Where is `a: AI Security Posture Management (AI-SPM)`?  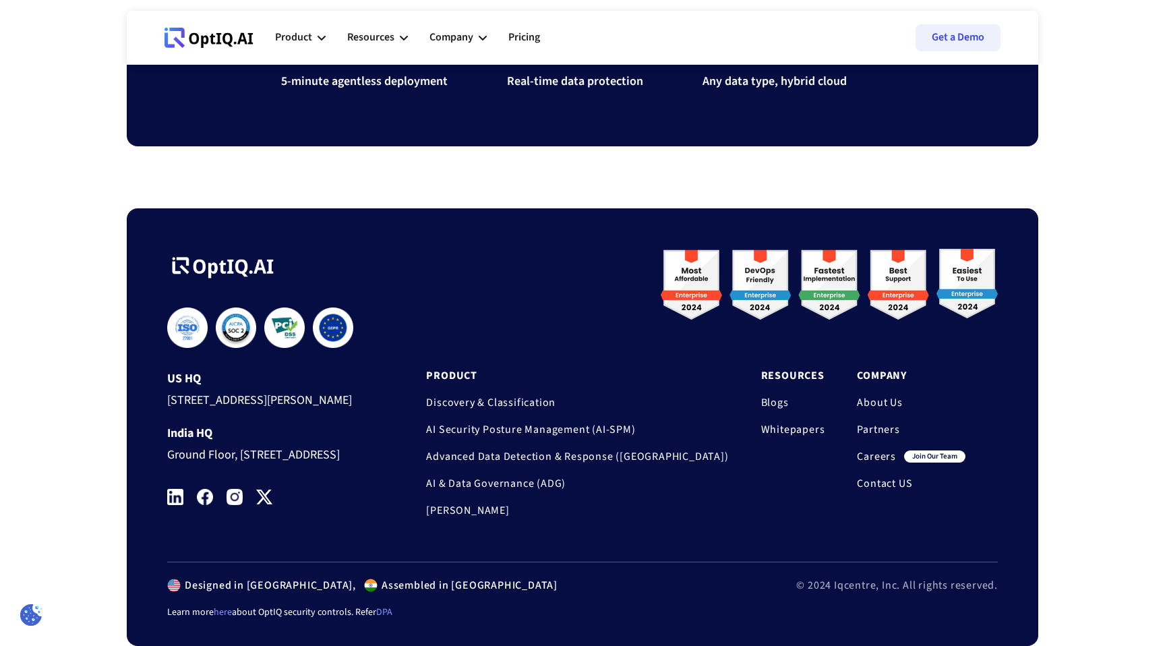
a: AI Security Posture Management (AI-SPM) is located at coordinates (577, 429).